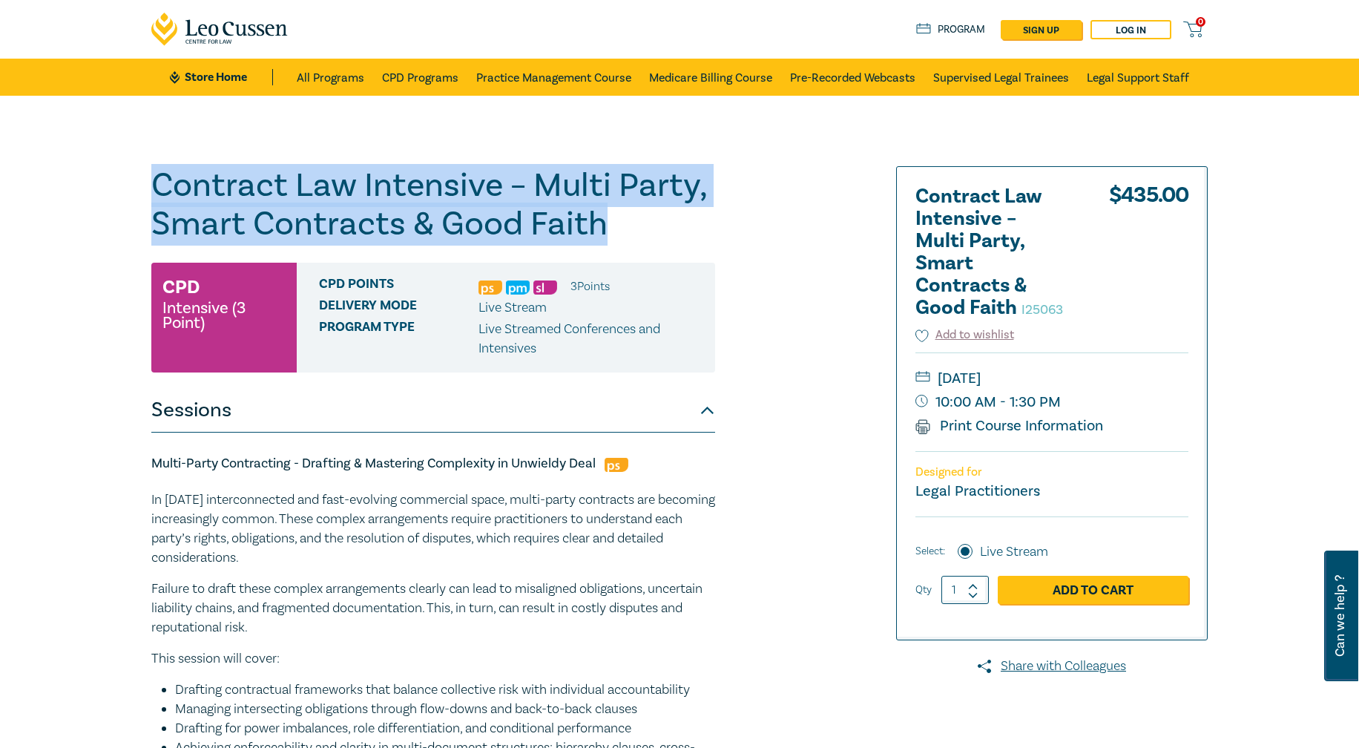 This screenshot has height=748, width=1359. What do you see at coordinates (977, 491) in the screenshot?
I see `small: Legal Practitioners` at bounding box center [977, 491].